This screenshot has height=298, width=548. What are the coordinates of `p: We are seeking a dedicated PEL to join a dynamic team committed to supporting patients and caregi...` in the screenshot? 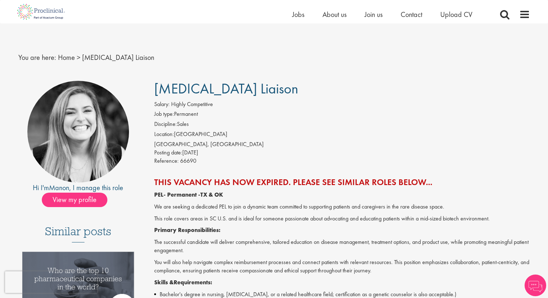 It's located at (342, 206).